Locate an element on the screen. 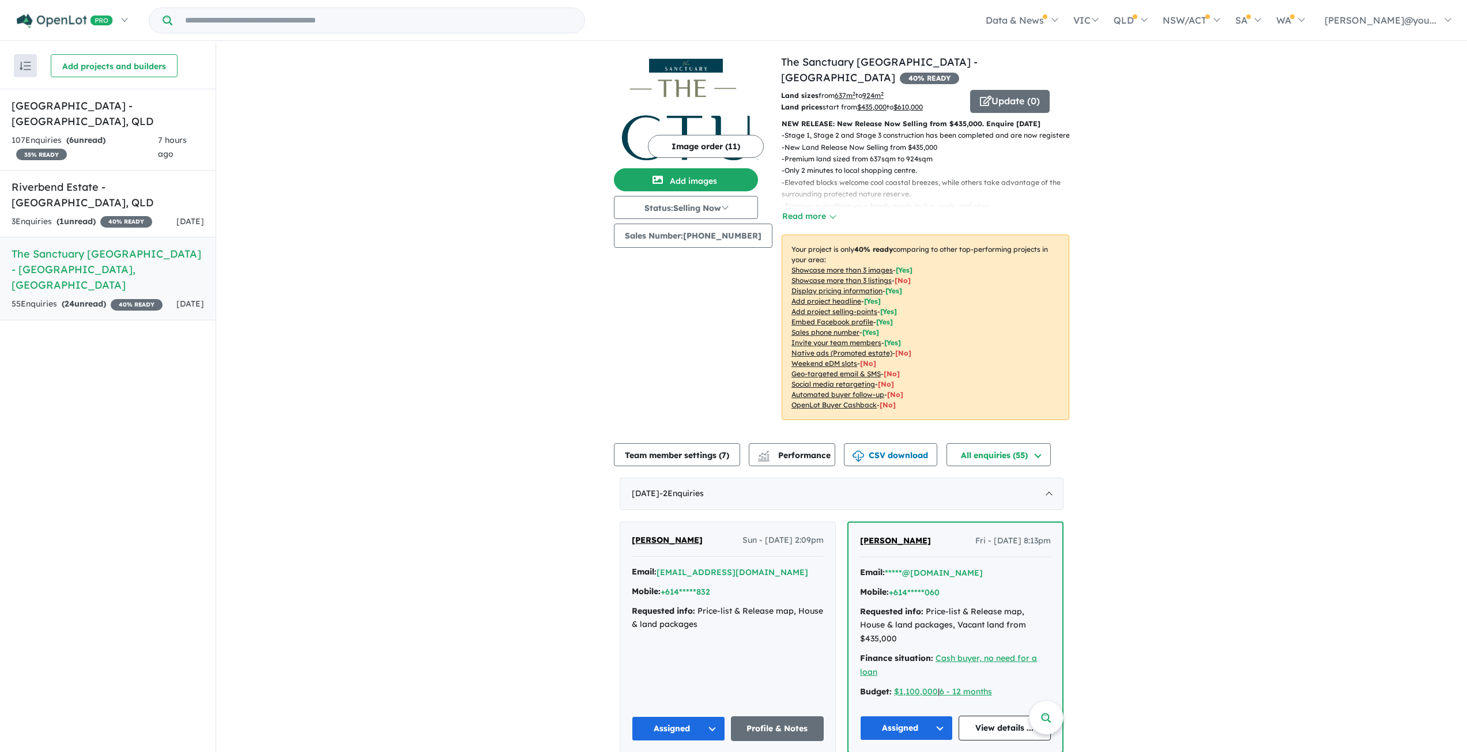  input: Try estate name, suburb, builder or developer is located at coordinates (378, 20).